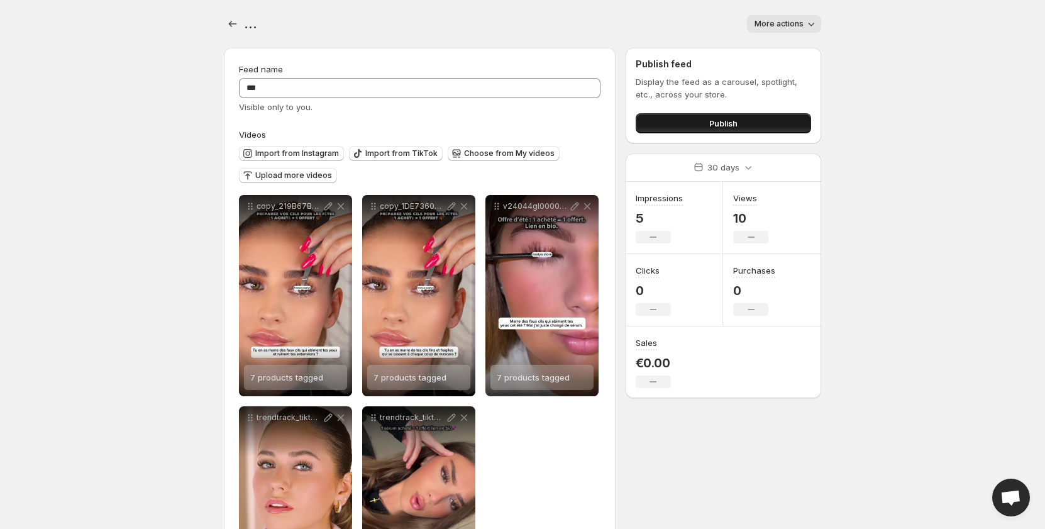 The image size is (1045, 529). What do you see at coordinates (723, 64) in the screenshot?
I see `h2: Publish feed` at bounding box center [723, 64].